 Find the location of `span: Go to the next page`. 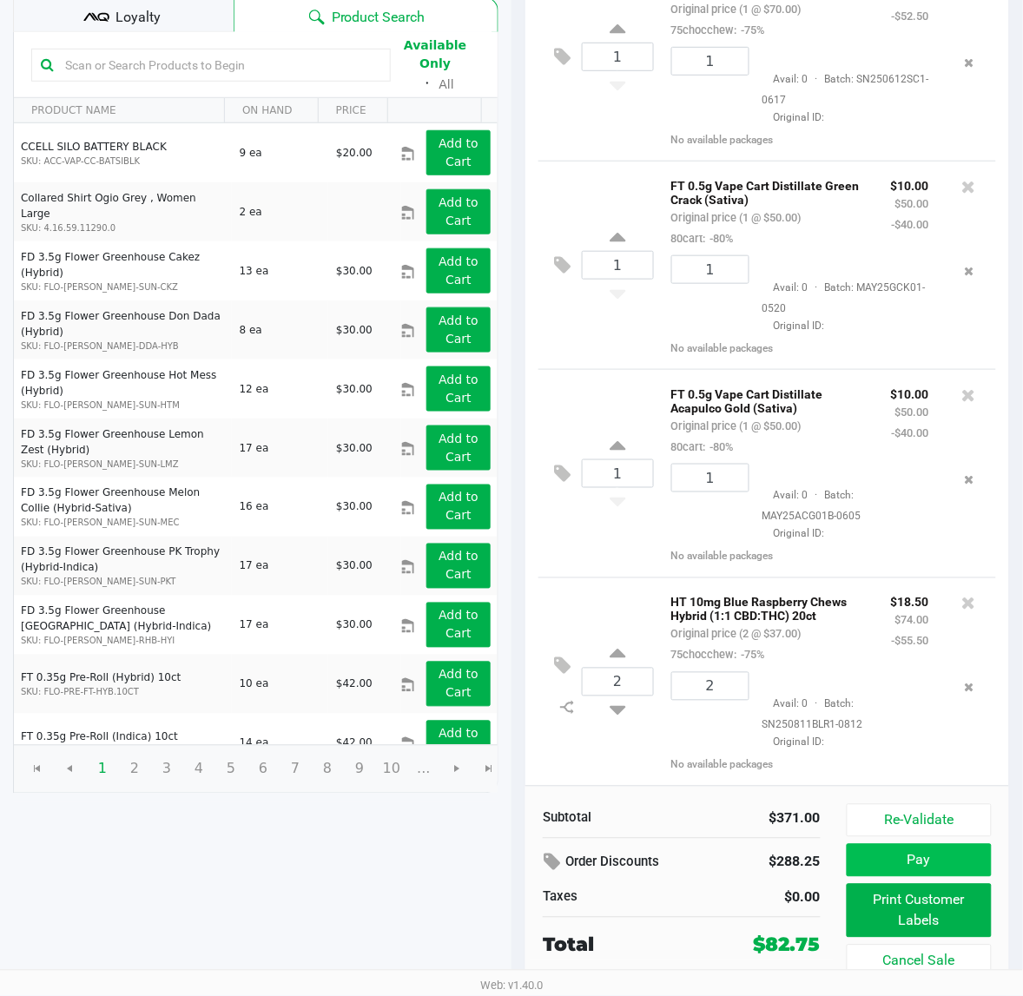

span: Go to the next page is located at coordinates (457, 769).